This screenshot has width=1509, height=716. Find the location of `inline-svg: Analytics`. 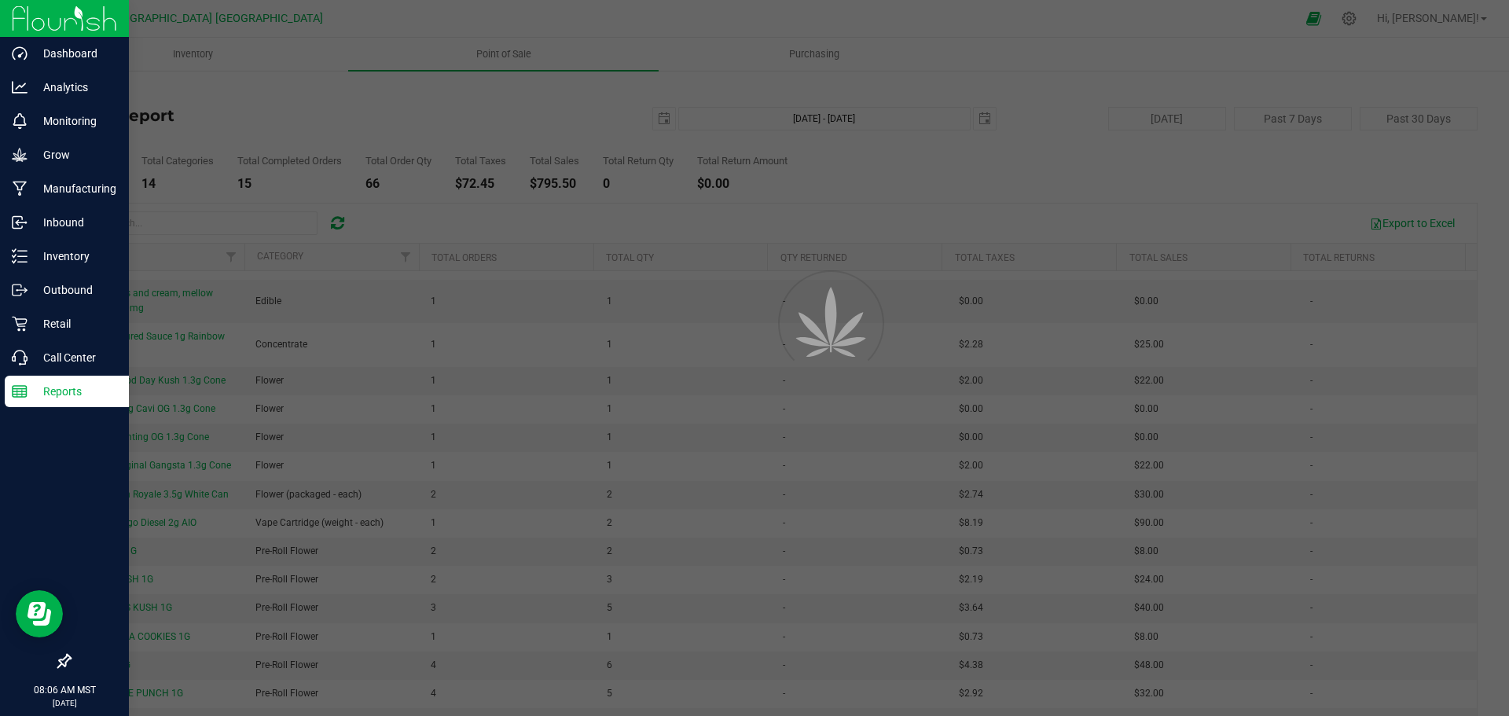

inline-svg: Analytics is located at coordinates (20, 87).